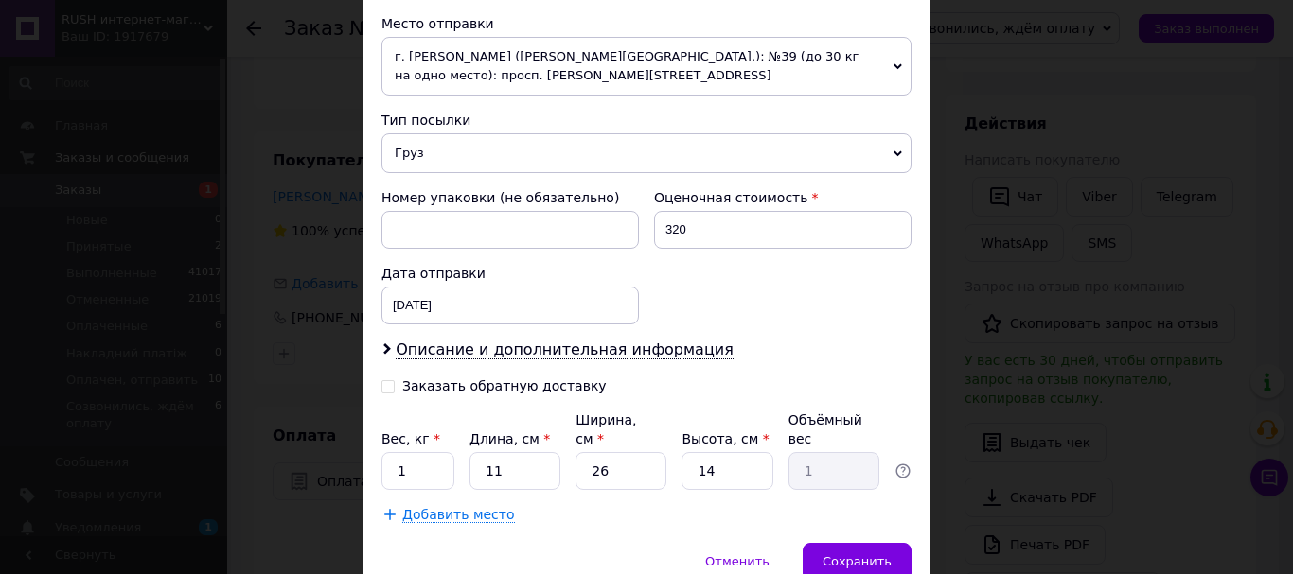 The width and height of the screenshot is (1293, 574). What do you see at coordinates (510, 198) in the screenshot?
I see `div: Номер упаковки (не обязательно)` at bounding box center [510, 198].